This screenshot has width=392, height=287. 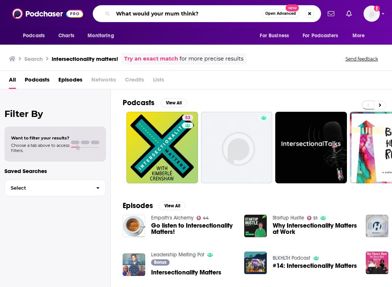 What do you see at coordinates (100, 36) in the screenshot?
I see `span: Monitoring` at bounding box center [100, 36].